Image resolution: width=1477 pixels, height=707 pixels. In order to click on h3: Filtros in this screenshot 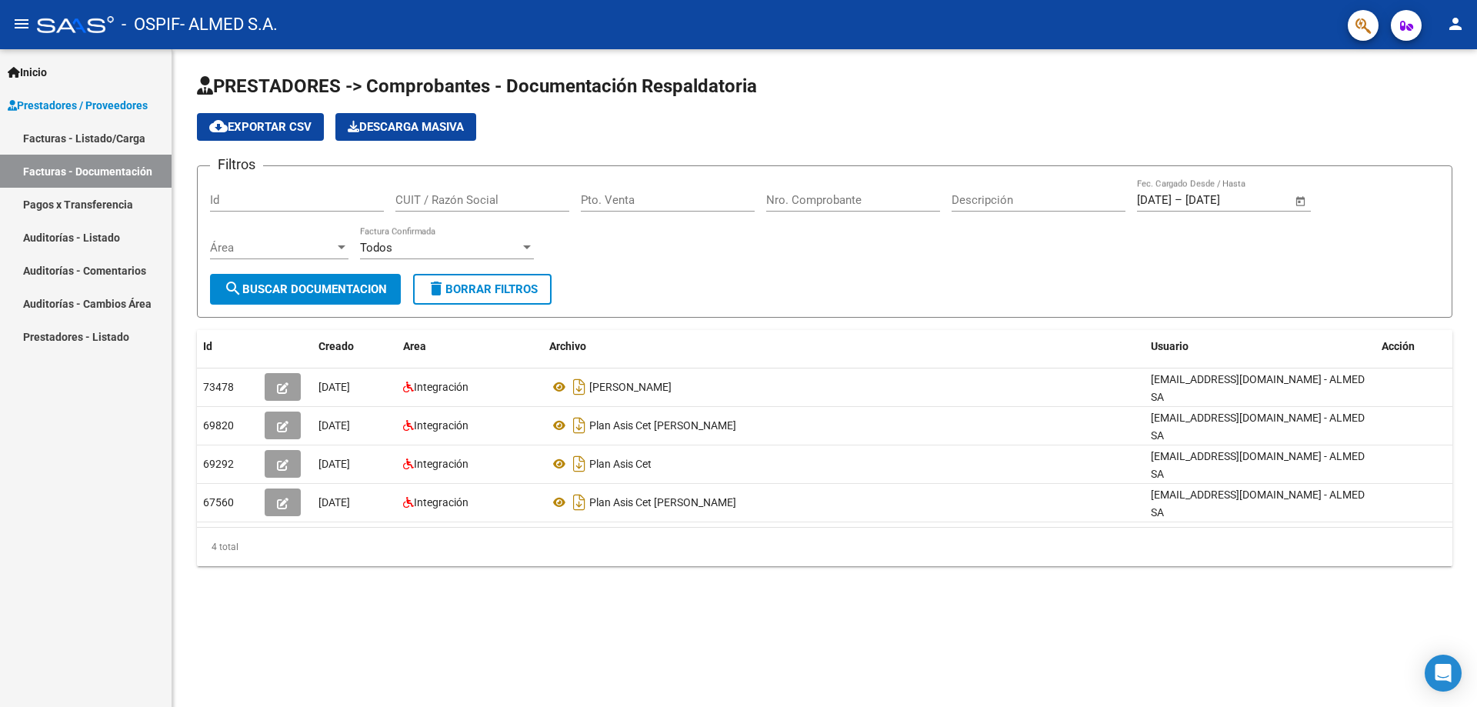, I will do `click(236, 165)`.